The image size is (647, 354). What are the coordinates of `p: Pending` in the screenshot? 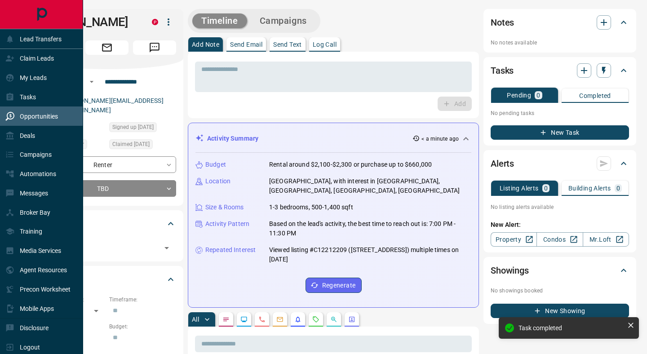 It's located at (519, 95).